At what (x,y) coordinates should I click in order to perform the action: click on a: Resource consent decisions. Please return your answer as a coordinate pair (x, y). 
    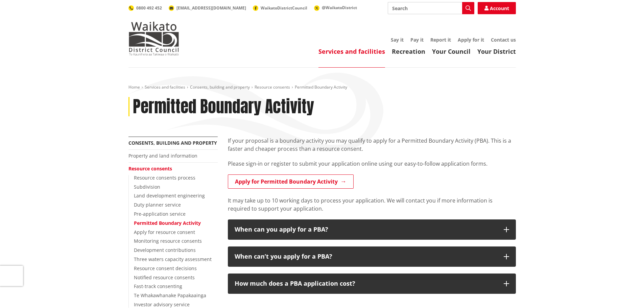
    Looking at the image, I should click on (165, 268).